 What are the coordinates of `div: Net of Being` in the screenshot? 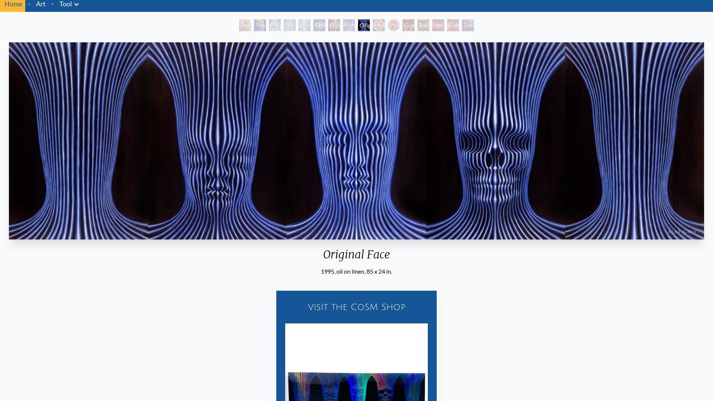 It's located at (438, 25).